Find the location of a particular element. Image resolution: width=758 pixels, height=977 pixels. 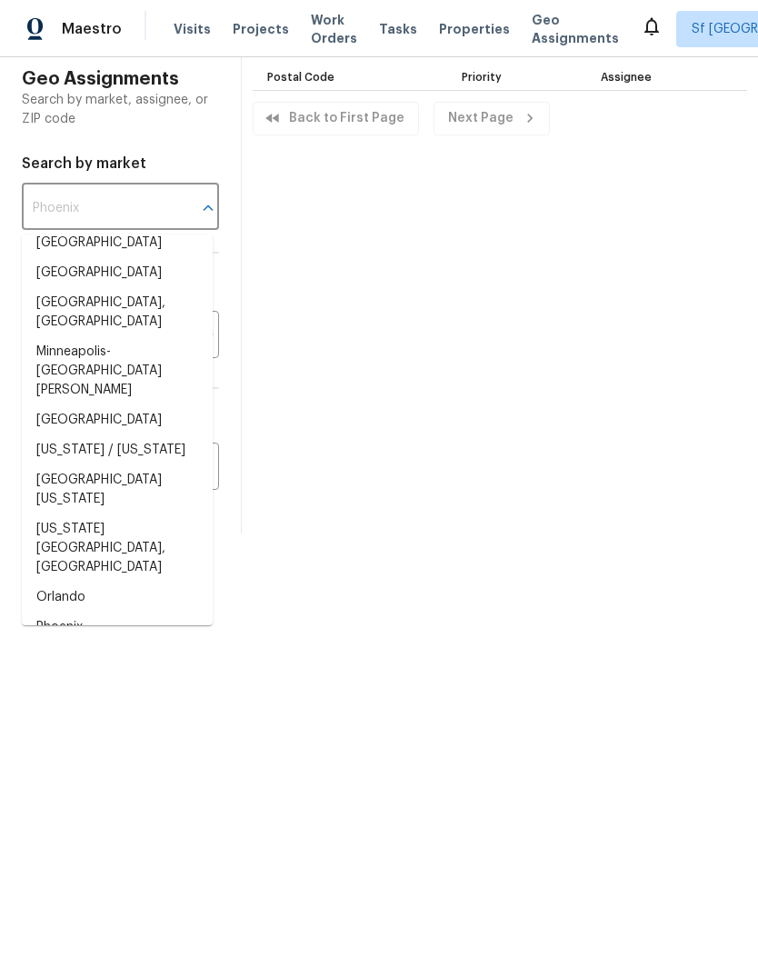

li: Orlando is located at coordinates (117, 597).